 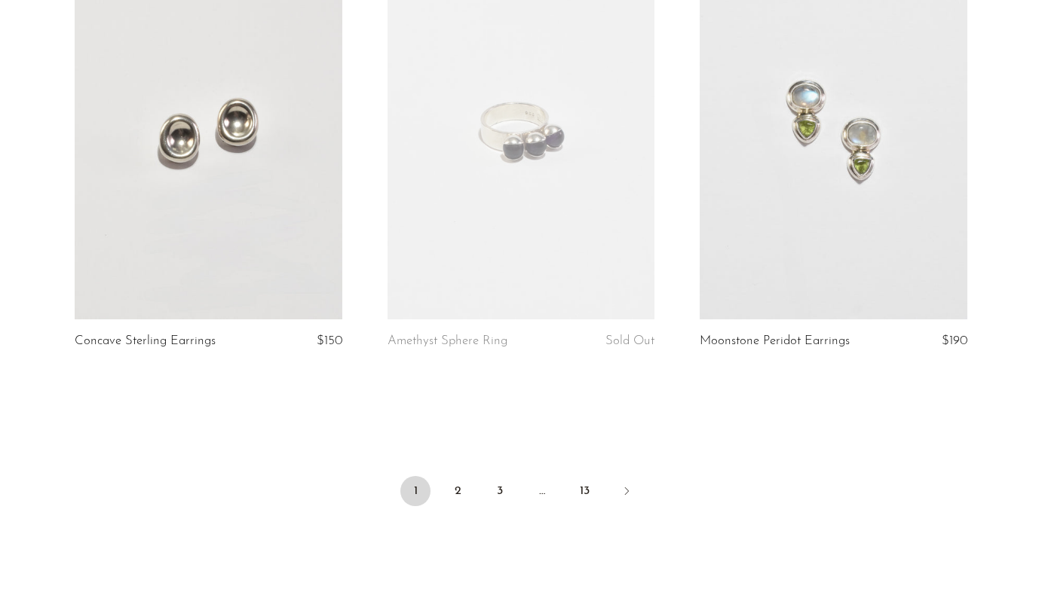 What do you see at coordinates (500, 491) in the screenshot?
I see `a: 3` at bounding box center [500, 491].